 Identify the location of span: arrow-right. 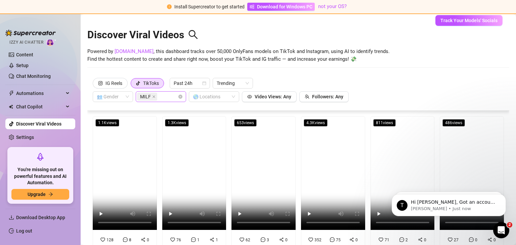
(51, 194).